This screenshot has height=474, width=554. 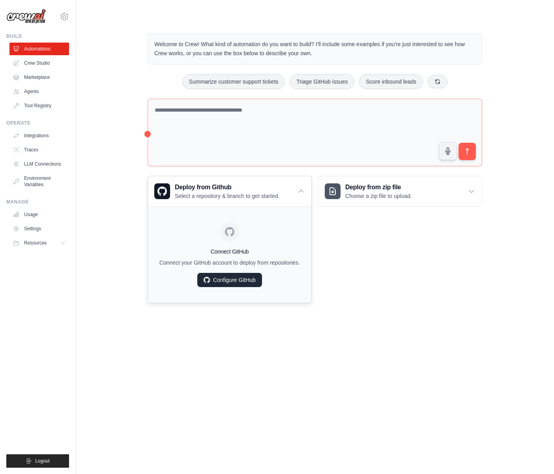 What do you see at coordinates (39, 63) in the screenshot?
I see `a: Crew Studio` at bounding box center [39, 63].